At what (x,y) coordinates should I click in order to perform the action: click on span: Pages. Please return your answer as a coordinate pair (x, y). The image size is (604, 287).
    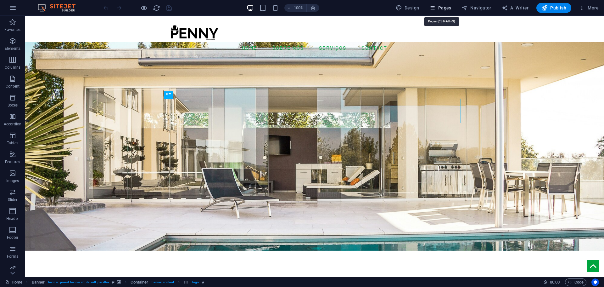
    Looking at the image, I should click on (440, 8).